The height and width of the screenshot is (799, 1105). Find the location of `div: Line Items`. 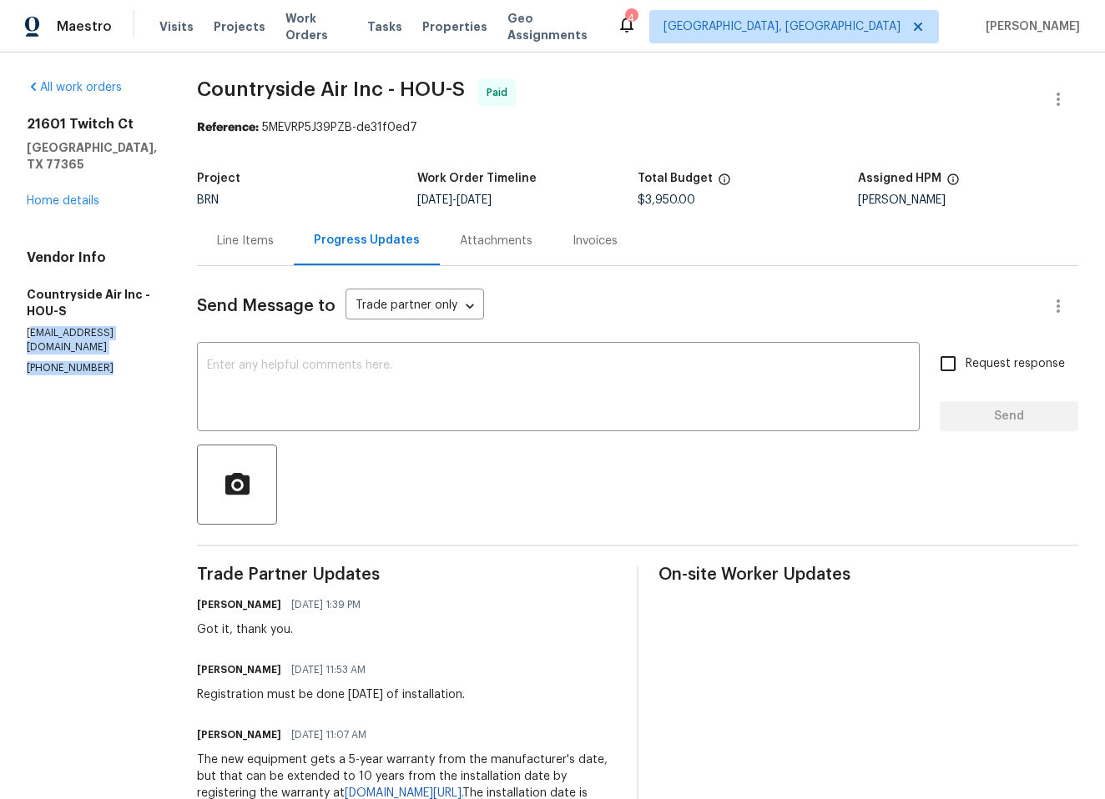

div: Line Items is located at coordinates (245, 241).